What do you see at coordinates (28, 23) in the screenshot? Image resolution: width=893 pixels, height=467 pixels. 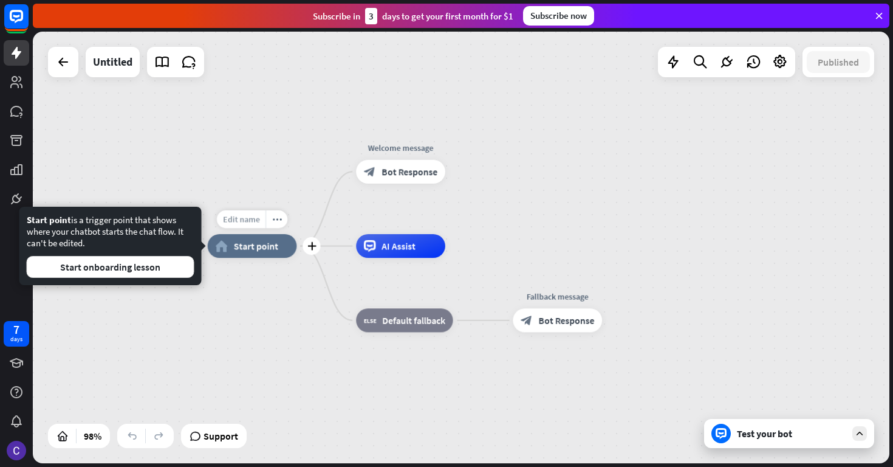 I see `button: Open LiveChat chat widget` at bounding box center [28, 23].